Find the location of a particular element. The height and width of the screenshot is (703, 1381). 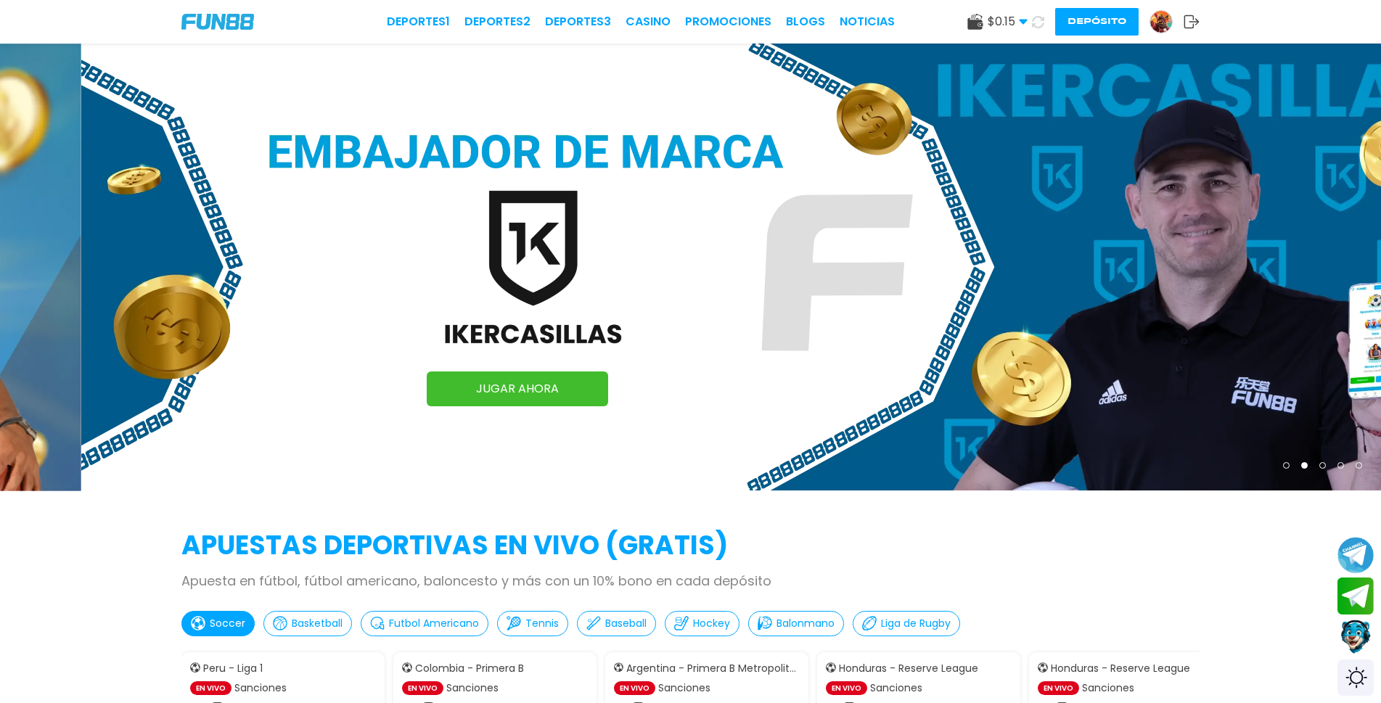

a: NOTICIAS is located at coordinates (867, 22).